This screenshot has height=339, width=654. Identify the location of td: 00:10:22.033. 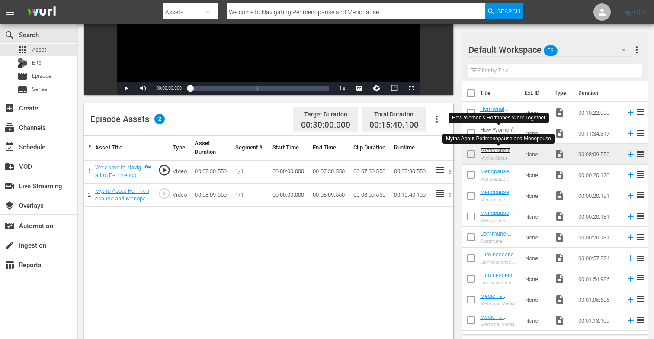
(598, 112).